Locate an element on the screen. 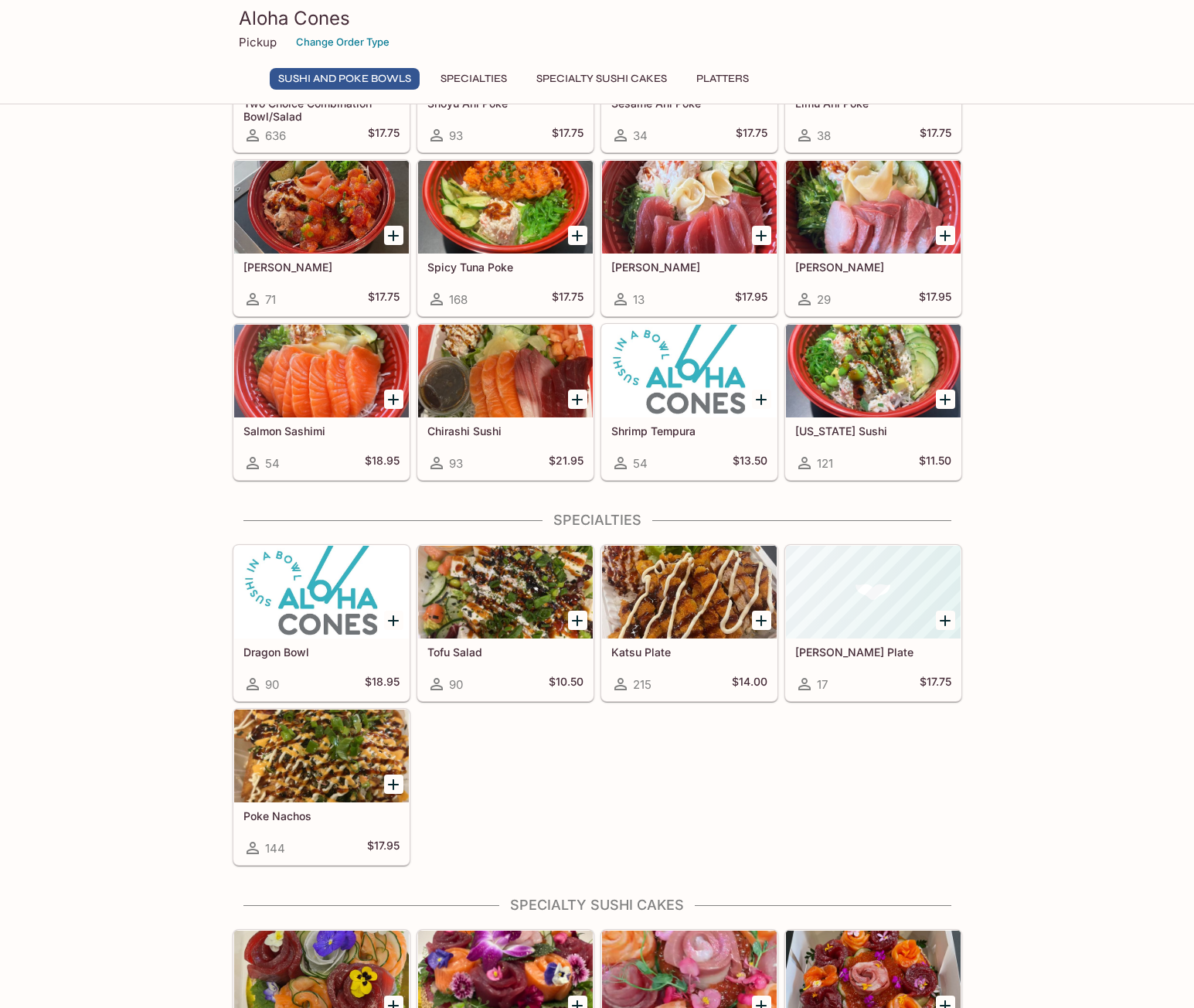  h5: Spicy Tuna Poke is located at coordinates (505, 267).